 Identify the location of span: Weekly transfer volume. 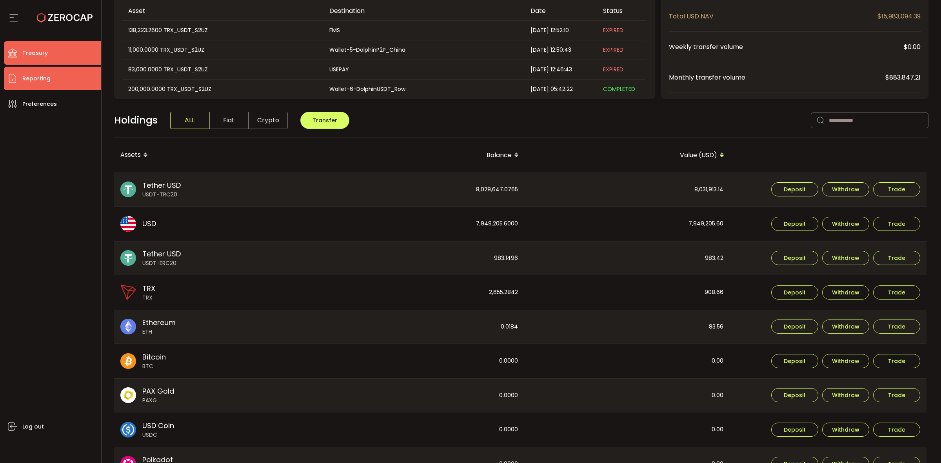
(786, 47).